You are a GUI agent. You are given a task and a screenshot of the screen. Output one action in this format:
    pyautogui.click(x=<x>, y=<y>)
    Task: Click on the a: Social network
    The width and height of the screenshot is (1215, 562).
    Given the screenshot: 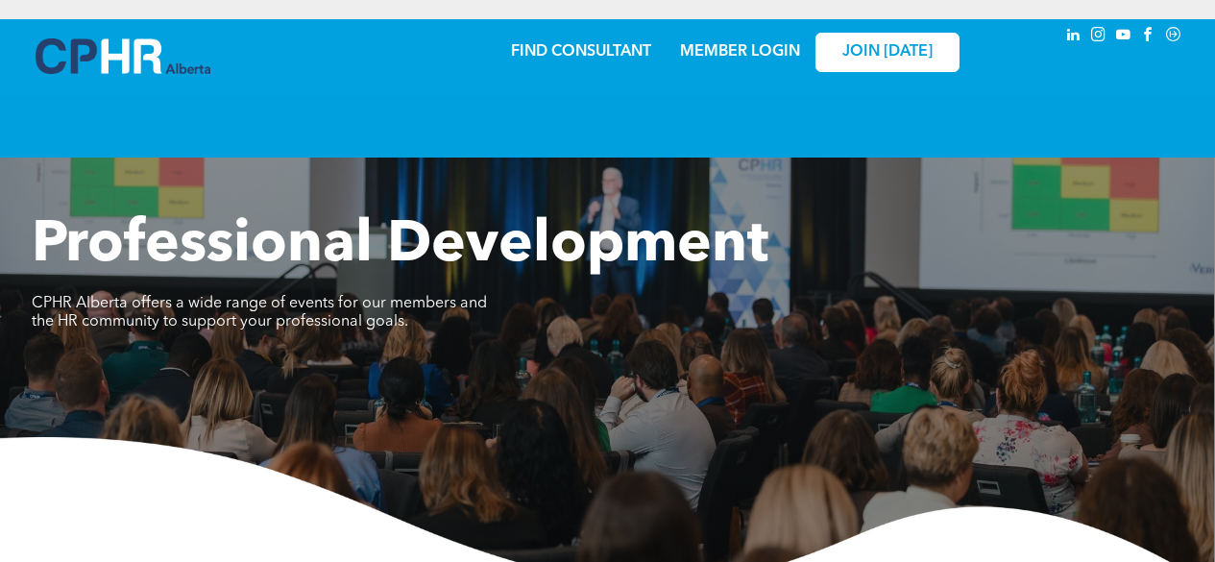 What is the action you would take?
    pyautogui.click(x=1174, y=37)
    